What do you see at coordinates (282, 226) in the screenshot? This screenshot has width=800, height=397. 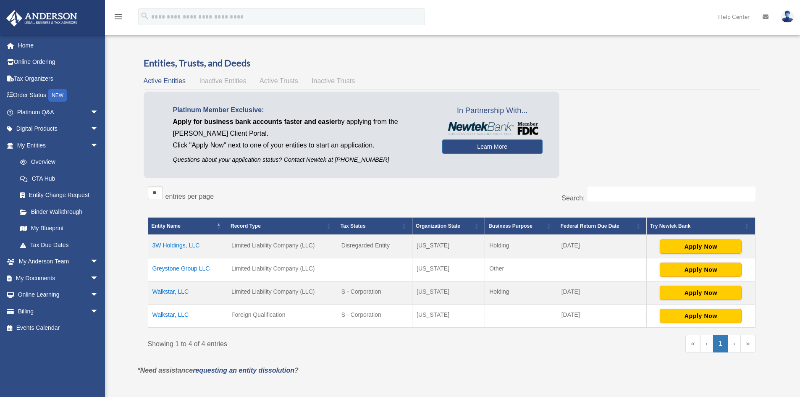 I see `th: Record Type: Activate to sort` at bounding box center [282, 226].